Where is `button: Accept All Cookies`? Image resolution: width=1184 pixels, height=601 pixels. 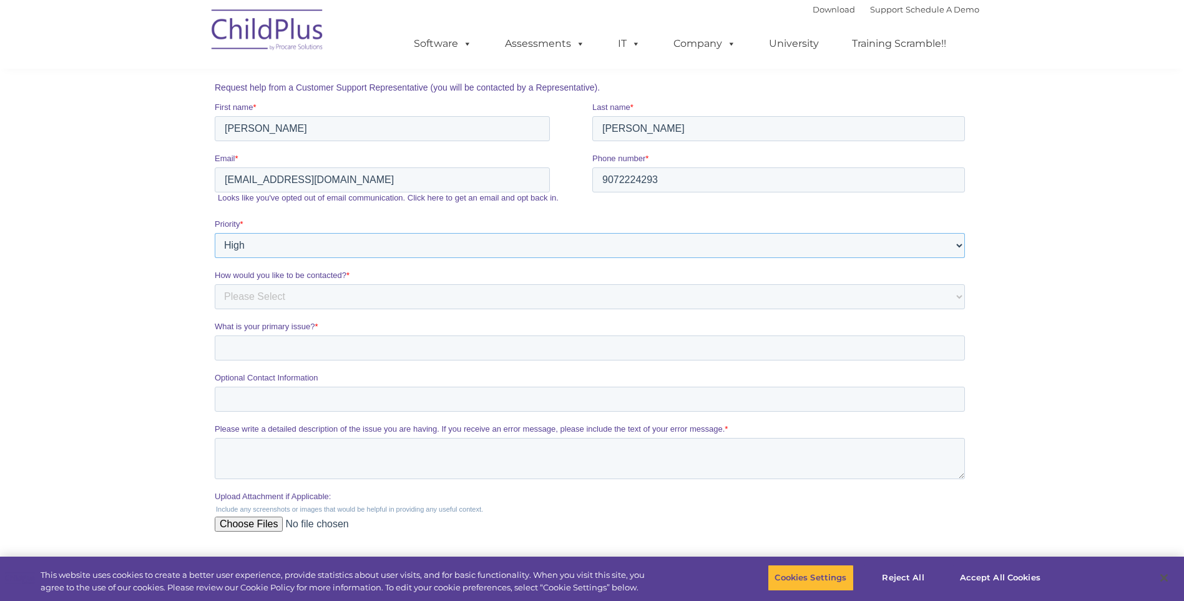
button: Accept All Cookies is located at coordinates (1000, 578).